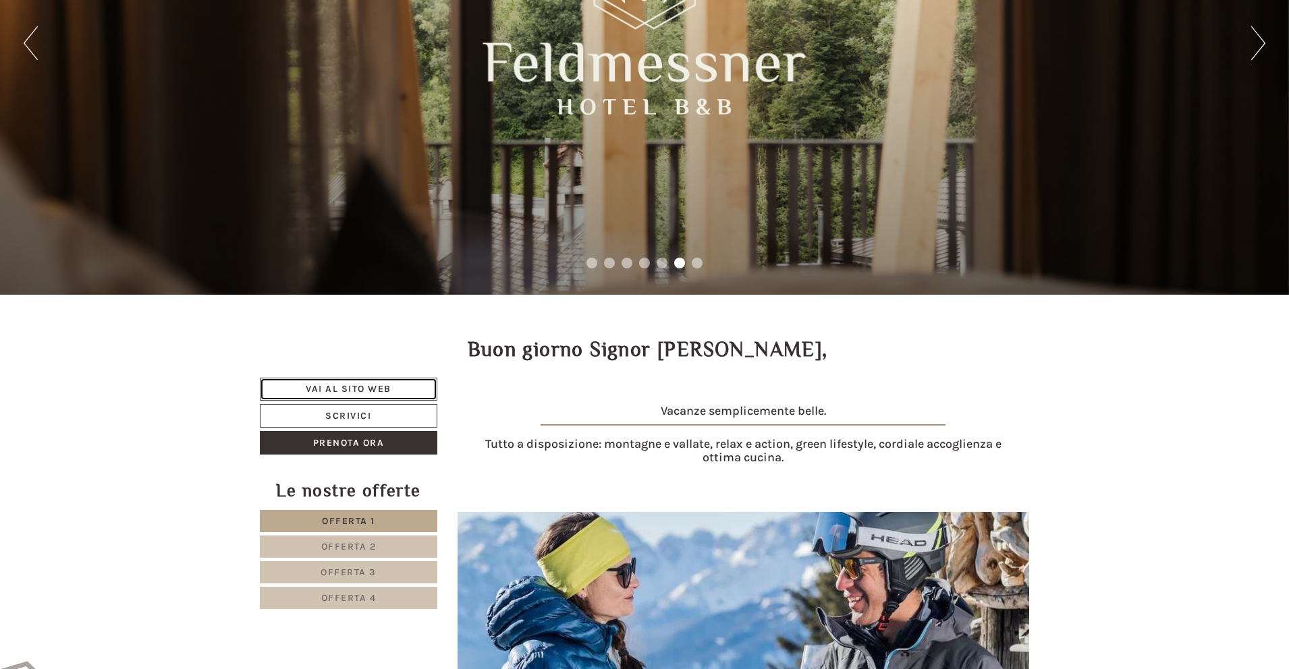 The height and width of the screenshot is (669, 1289). Describe the element at coordinates (495, 367) in the screenshot. I see `button: Invia` at that location.